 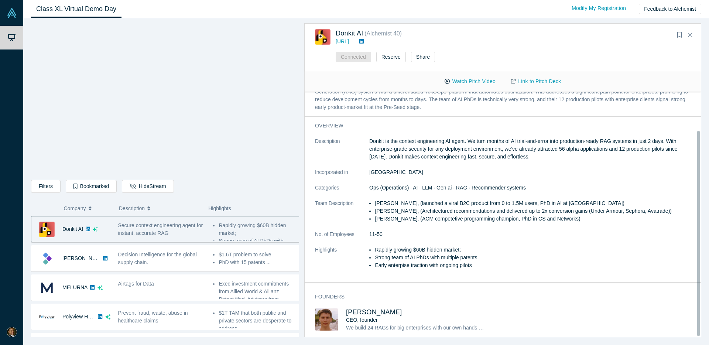 What do you see at coordinates (81, 317) in the screenshot?
I see `a: Polyview Health` at bounding box center [81, 317].